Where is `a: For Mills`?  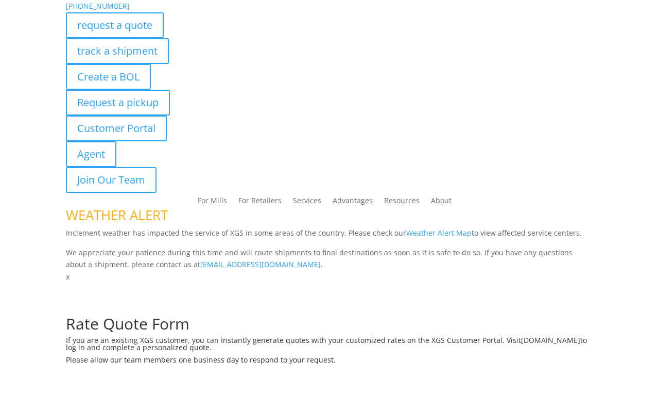 a: For Mills is located at coordinates (212, 202).